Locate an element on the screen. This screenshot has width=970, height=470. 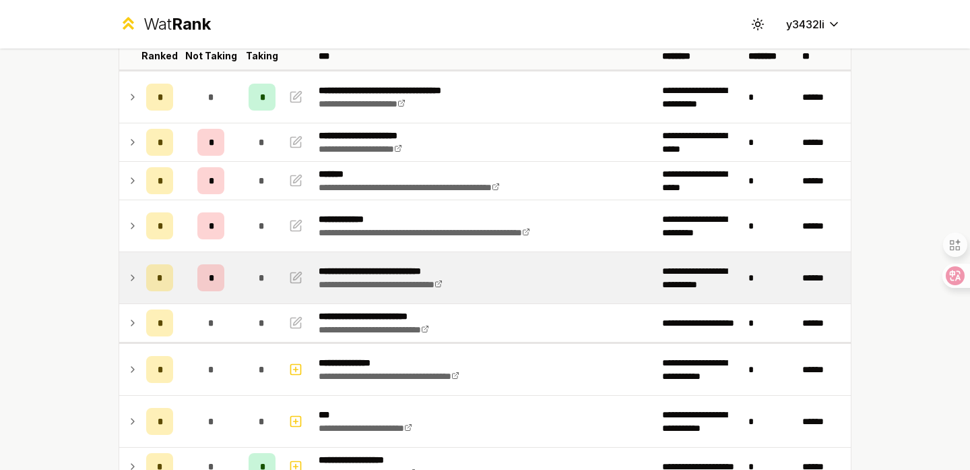
p: Not Taking is located at coordinates (211, 56).